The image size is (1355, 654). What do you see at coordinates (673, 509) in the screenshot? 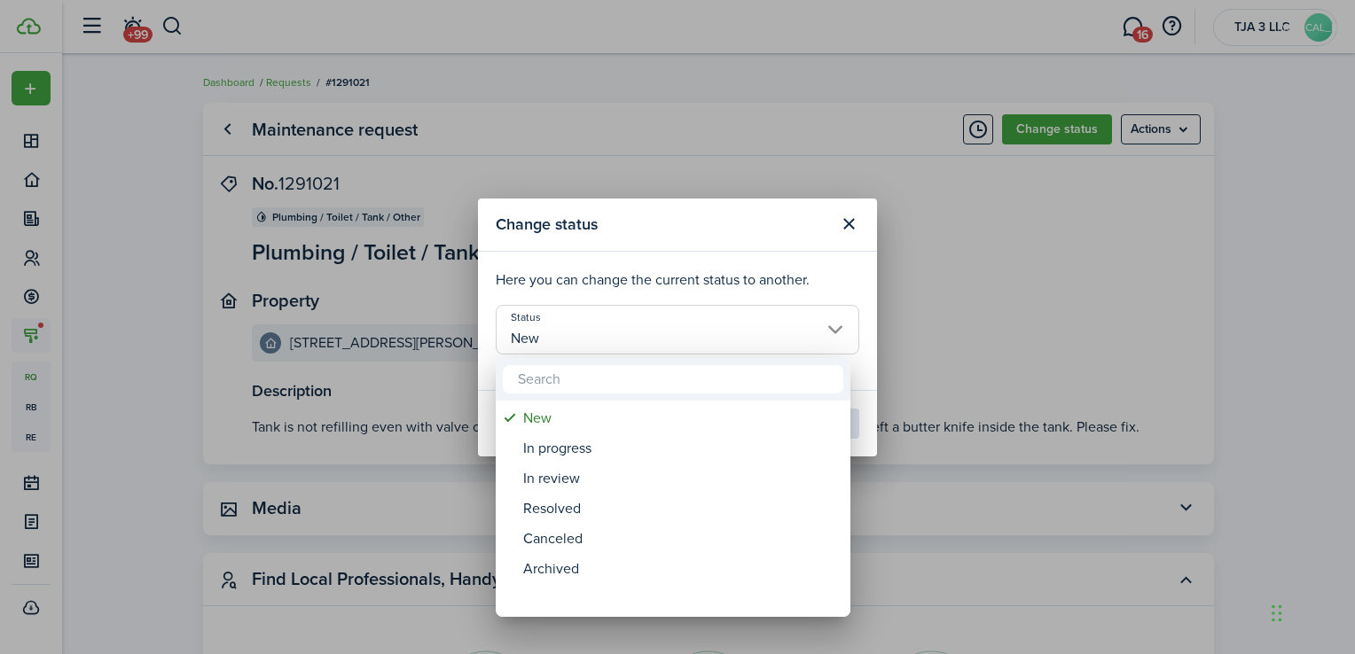
I see `mbsc-wheel: Status` at bounding box center [673, 509].